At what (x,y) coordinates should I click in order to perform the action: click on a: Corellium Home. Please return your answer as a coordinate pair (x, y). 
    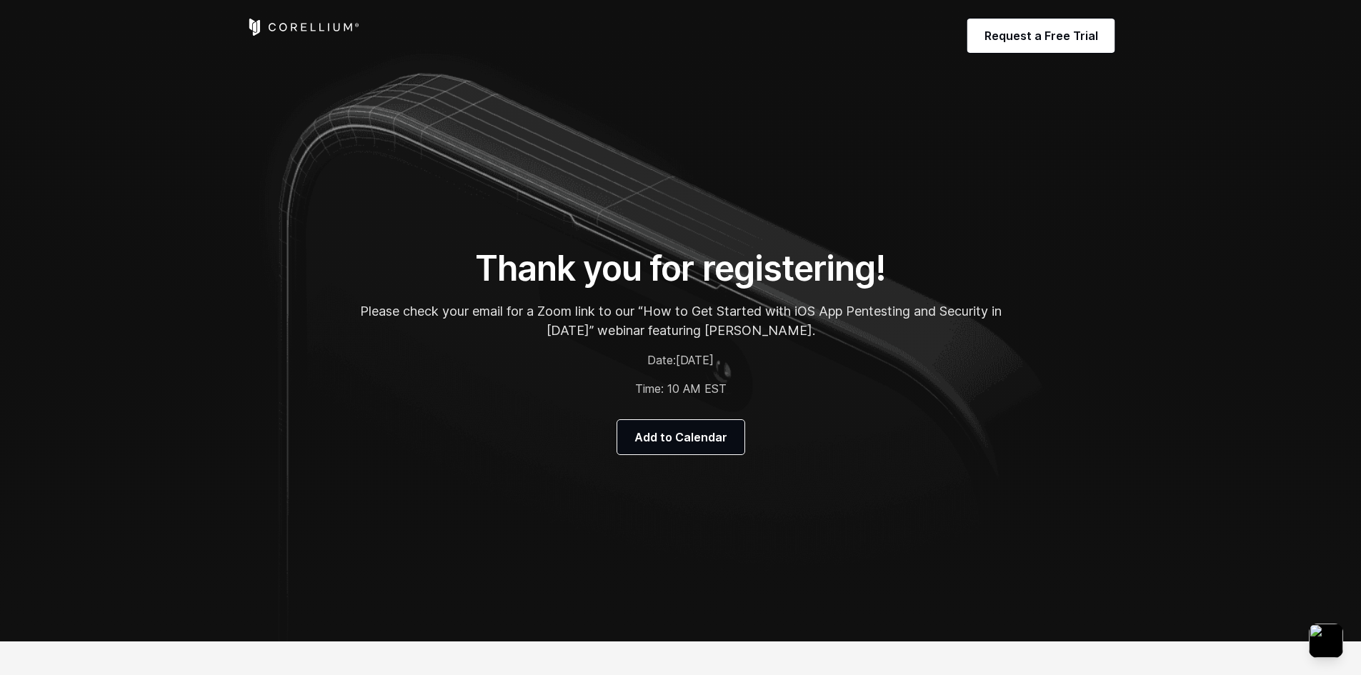
    Looking at the image, I should click on (303, 27).